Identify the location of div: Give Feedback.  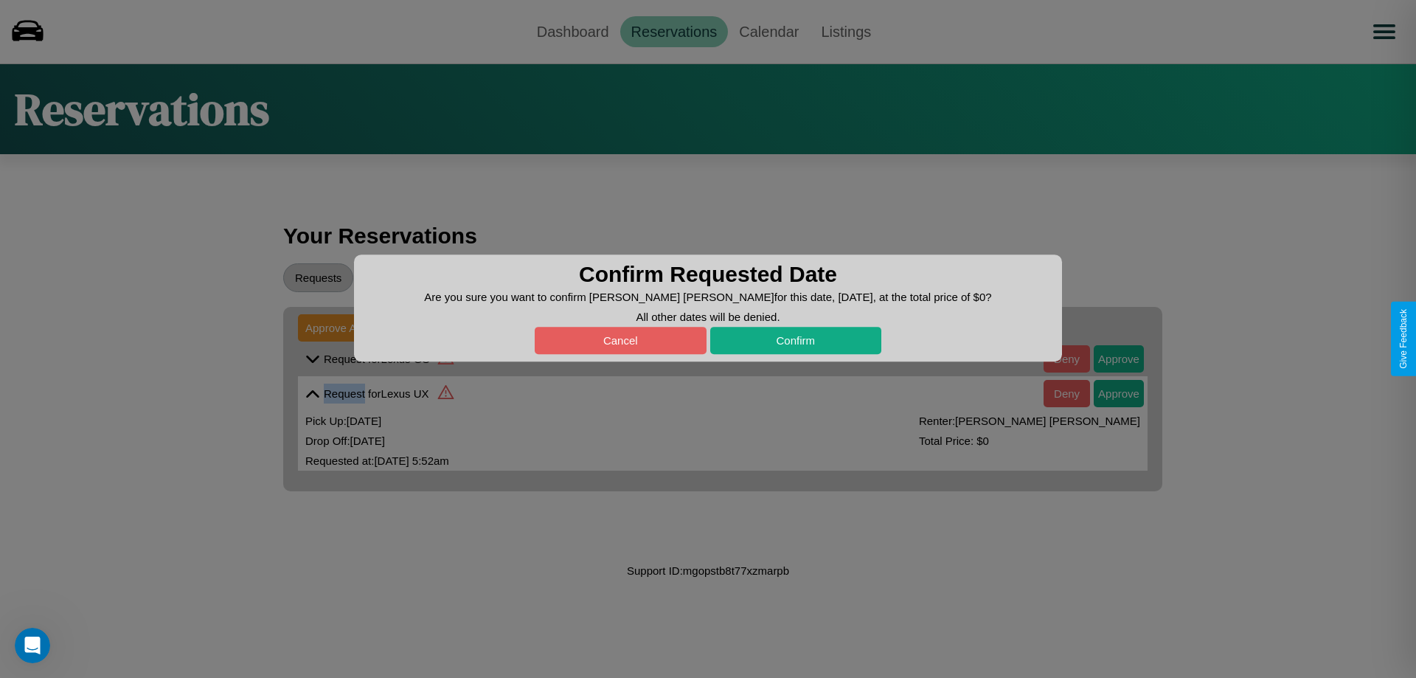
(1403, 338).